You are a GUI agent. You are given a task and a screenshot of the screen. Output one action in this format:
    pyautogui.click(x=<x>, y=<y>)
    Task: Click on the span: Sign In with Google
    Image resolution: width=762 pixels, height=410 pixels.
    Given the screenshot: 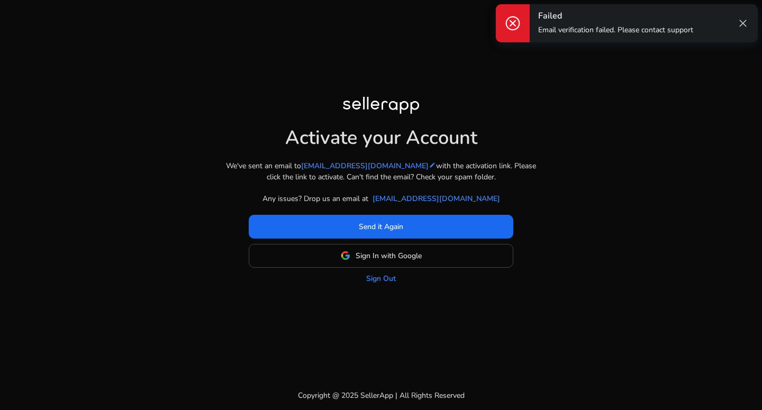 What is the action you would take?
    pyautogui.click(x=389, y=256)
    